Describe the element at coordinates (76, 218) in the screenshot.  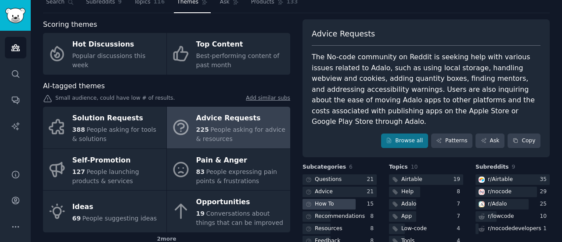
I see `span: 69` at that location.